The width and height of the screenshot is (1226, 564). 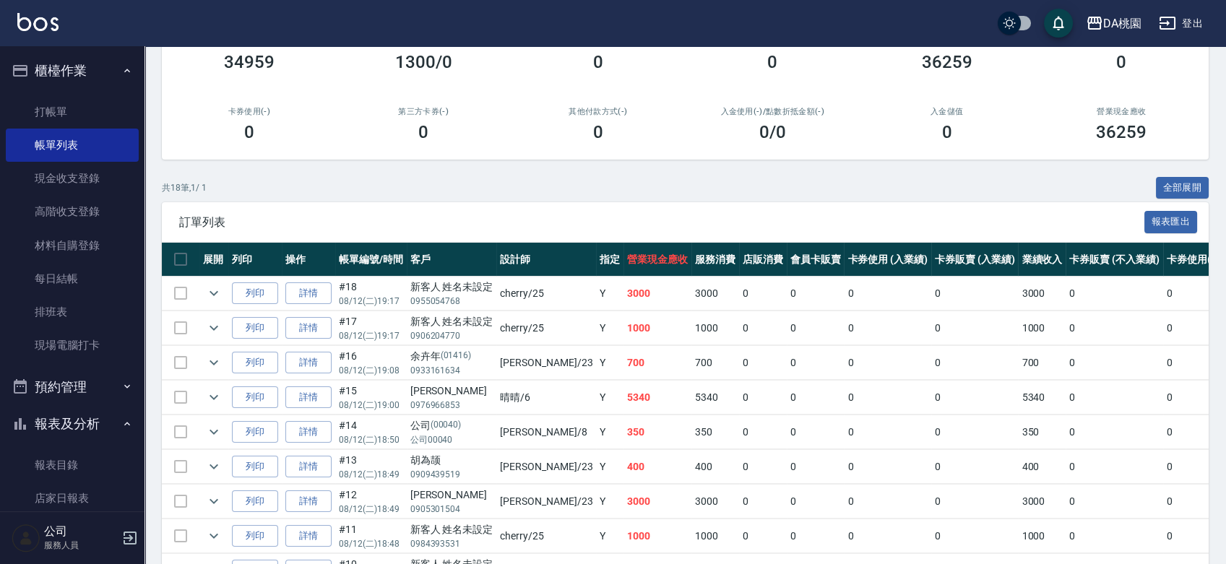 What do you see at coordinates (452, 544) in the screenshot?
I see `p: 0984393531` at bounding box center [452, 544].